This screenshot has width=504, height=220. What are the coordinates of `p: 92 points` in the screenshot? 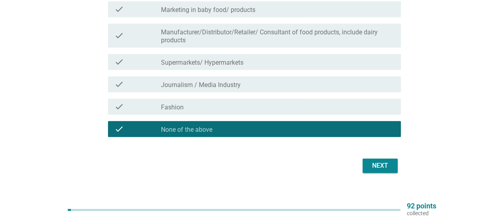 It's located at (422, 206).